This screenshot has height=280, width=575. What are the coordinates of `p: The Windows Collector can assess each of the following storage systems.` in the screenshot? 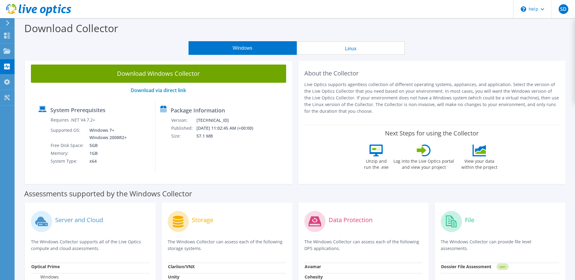 It's located at (227, 245).